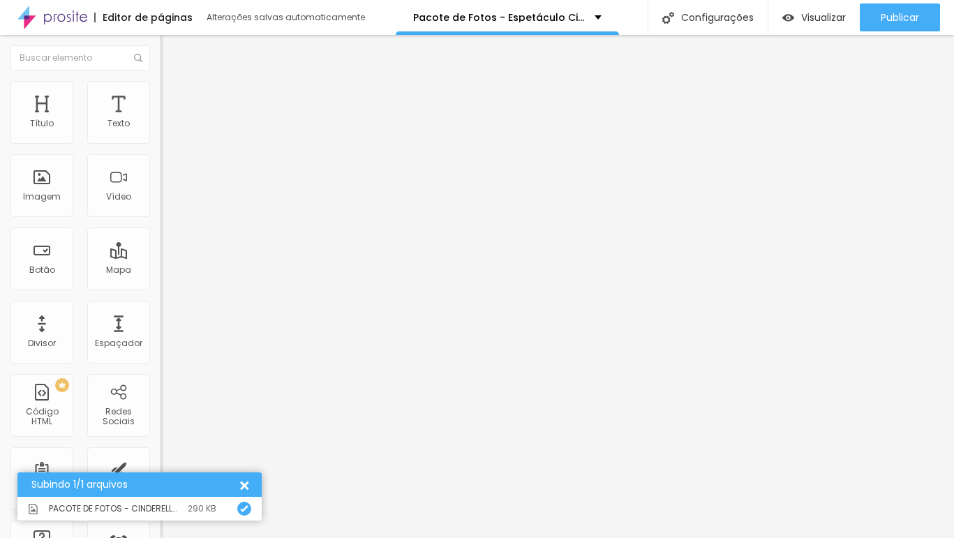  I want to click on div: Vídeo, so click(119, 197).